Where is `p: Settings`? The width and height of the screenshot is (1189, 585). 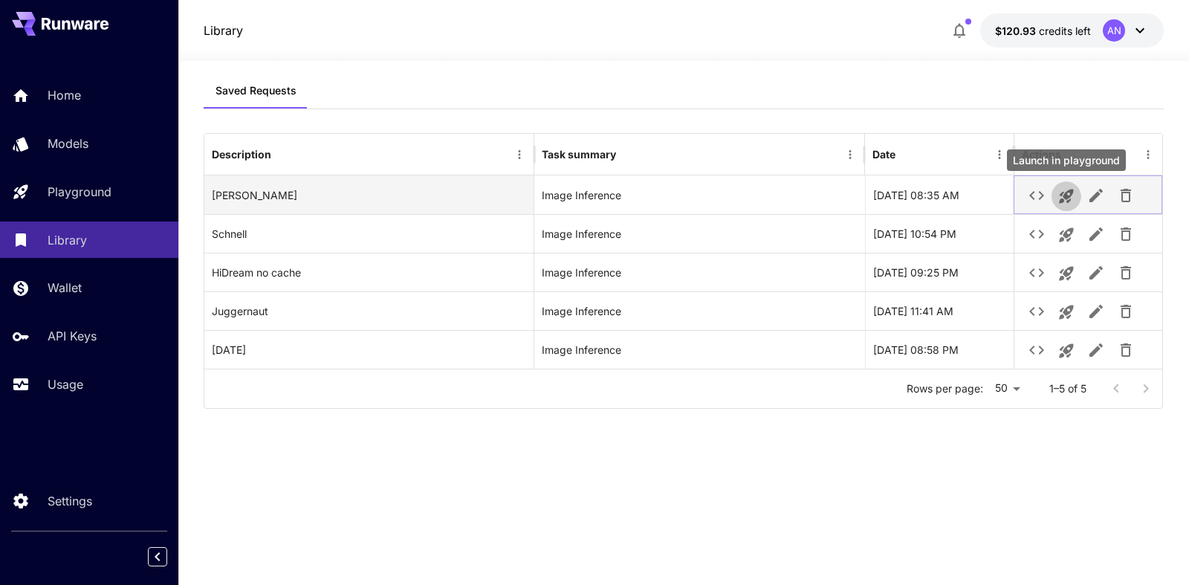
p: Settings is located at coordinates (70, 501).